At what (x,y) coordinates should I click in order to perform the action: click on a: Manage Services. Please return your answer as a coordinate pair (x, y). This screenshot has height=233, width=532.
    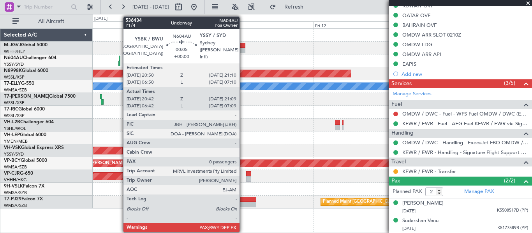
    Looking at the image, I should click on (412, 94).